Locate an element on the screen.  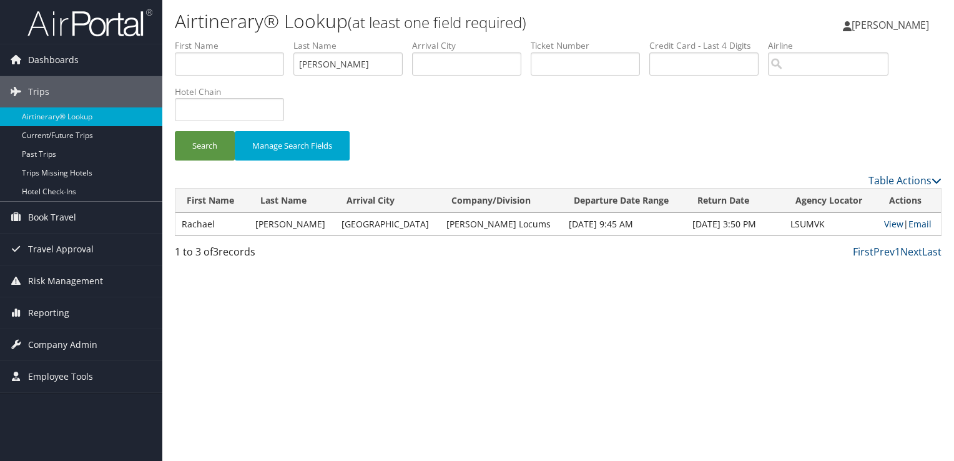
label: Ticket Number is located at coordinates (590, 46).